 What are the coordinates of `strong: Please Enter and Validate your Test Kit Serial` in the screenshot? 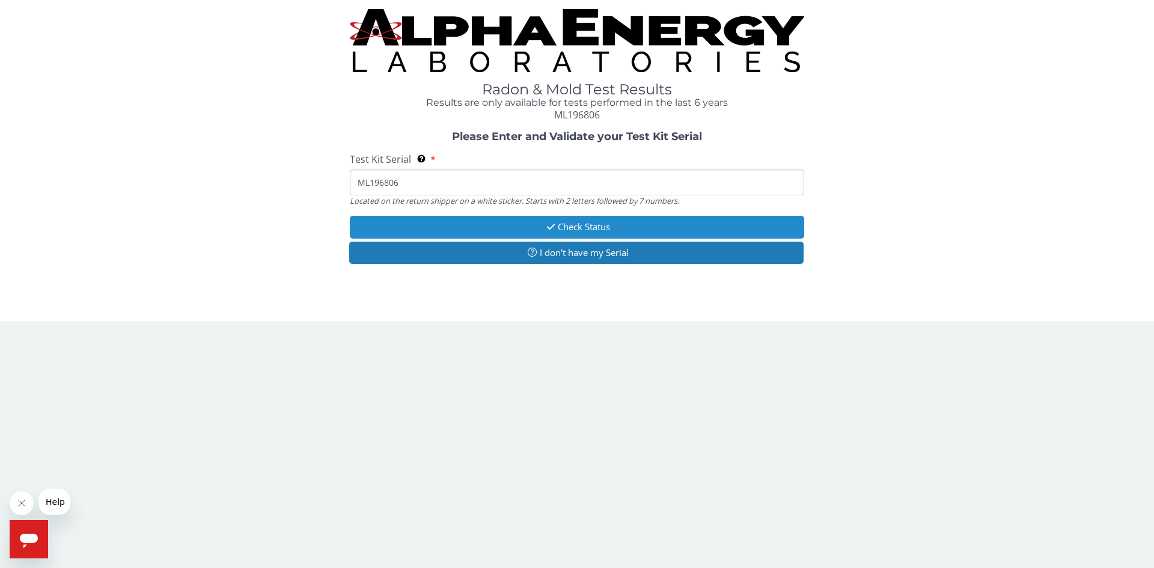 It's located at (577, 136).